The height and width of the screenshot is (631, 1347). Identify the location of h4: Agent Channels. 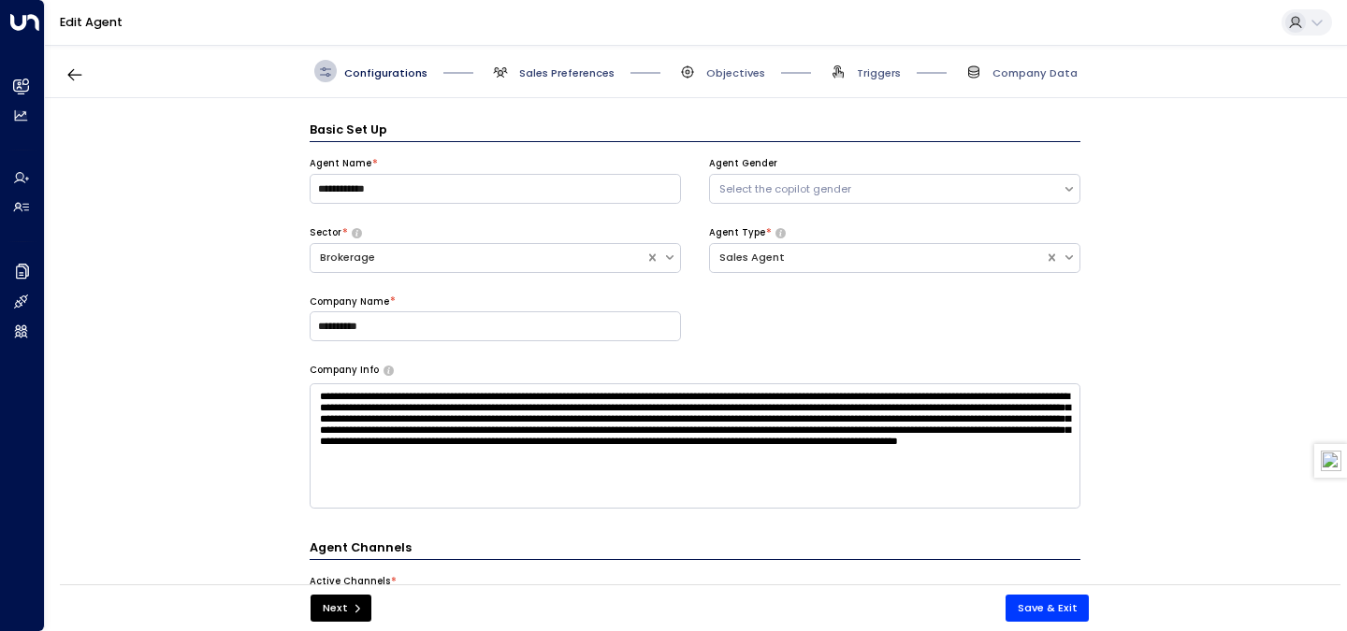
(695, 549).